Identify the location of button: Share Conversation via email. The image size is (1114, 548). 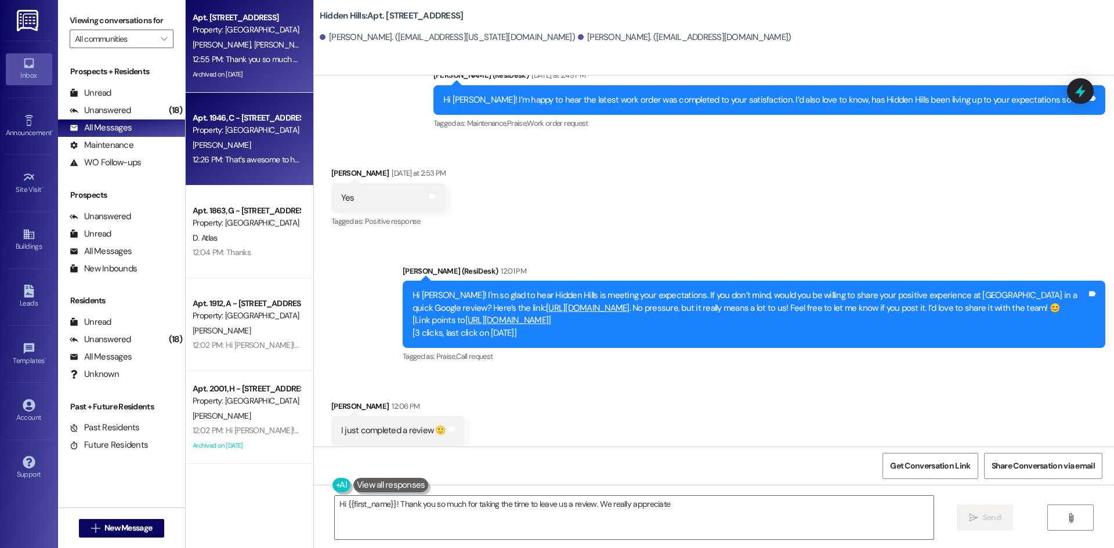
(1043, 466).